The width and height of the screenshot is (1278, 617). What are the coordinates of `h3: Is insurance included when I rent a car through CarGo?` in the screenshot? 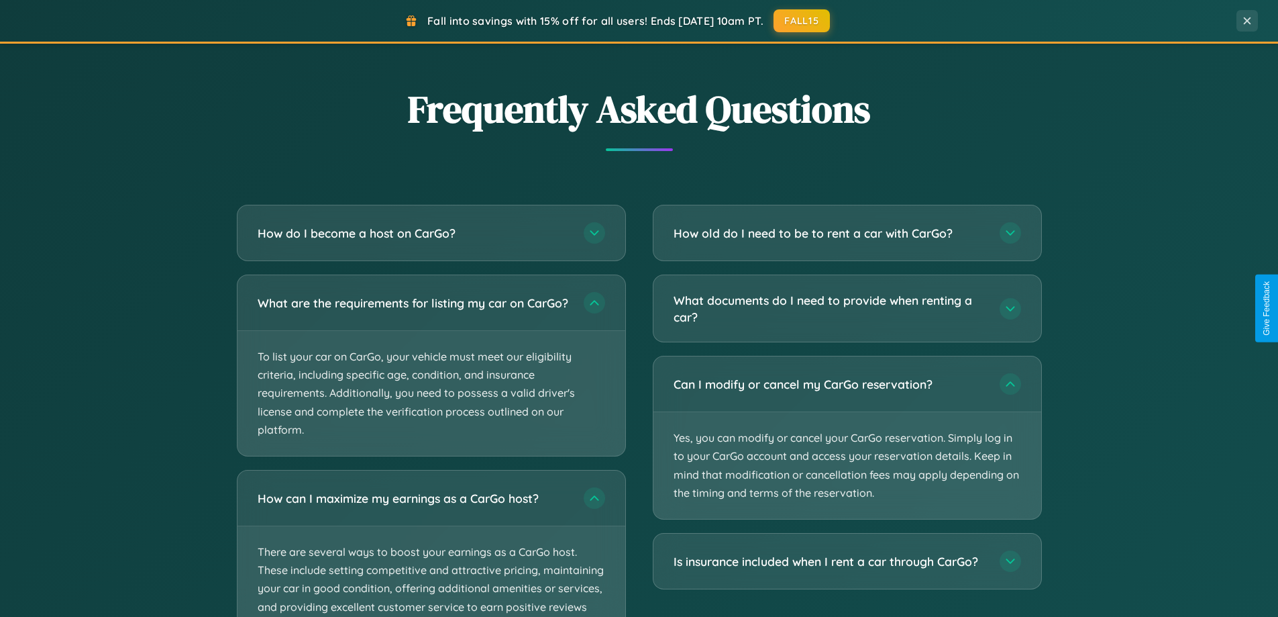 It's located at (830, 561).